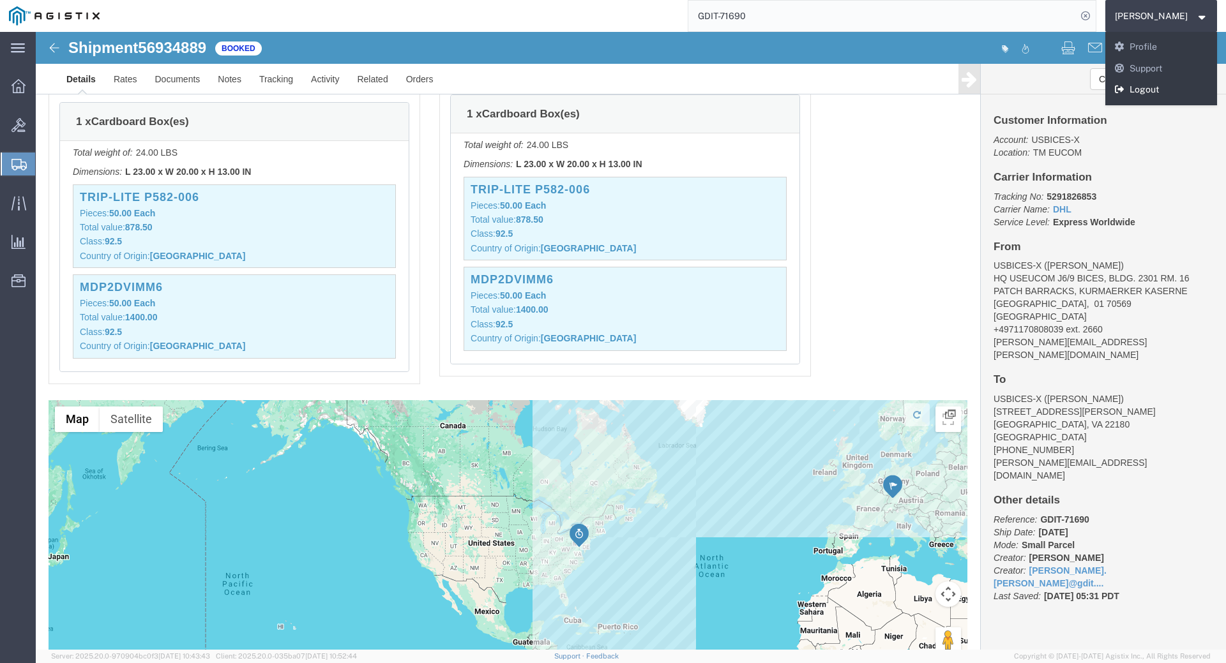 The height and width of the screenshot is (663, 1226). Describe the element at coordinates (1161, 90) in the screenshot. I see `a: Logout` at that location.